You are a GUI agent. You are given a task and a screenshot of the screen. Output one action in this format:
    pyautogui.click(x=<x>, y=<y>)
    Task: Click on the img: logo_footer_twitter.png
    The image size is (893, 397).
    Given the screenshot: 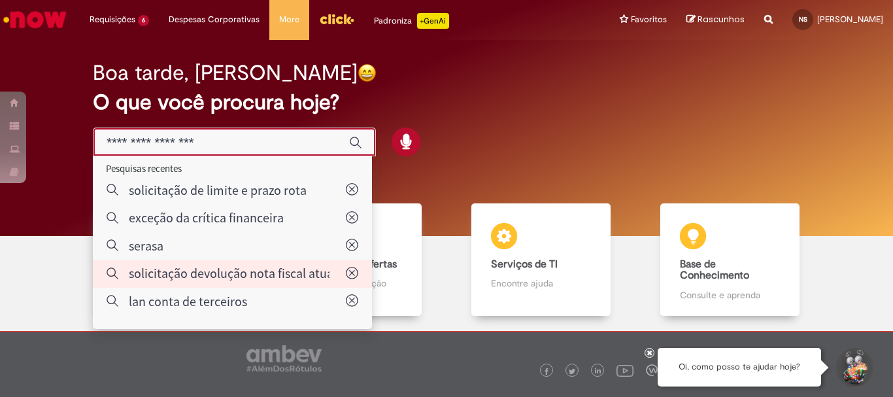 What is the action you would take?
    pyautogui.click(x=572, y=371)
    